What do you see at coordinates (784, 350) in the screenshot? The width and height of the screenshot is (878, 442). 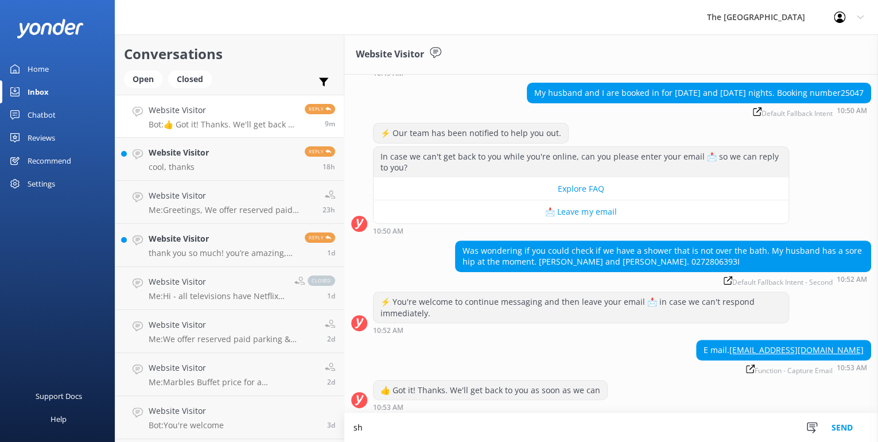 I see `div: E mail.` at bounding box center [784, 350].